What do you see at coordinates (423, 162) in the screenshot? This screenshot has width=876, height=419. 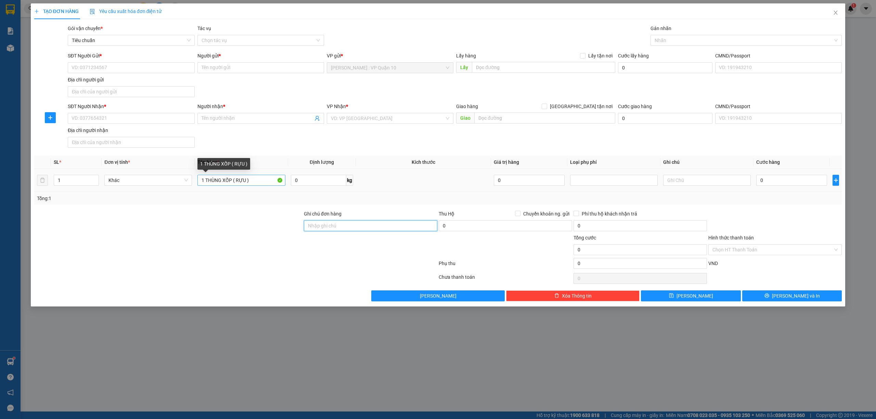 I see `span: Kích thước` at bounding box center [423, 162].